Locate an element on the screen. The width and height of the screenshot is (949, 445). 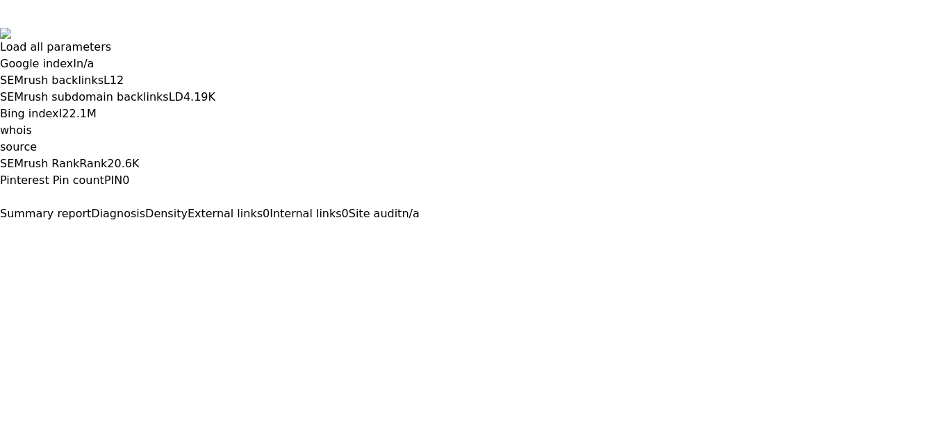
span: L is located at coordinates (106, 80).